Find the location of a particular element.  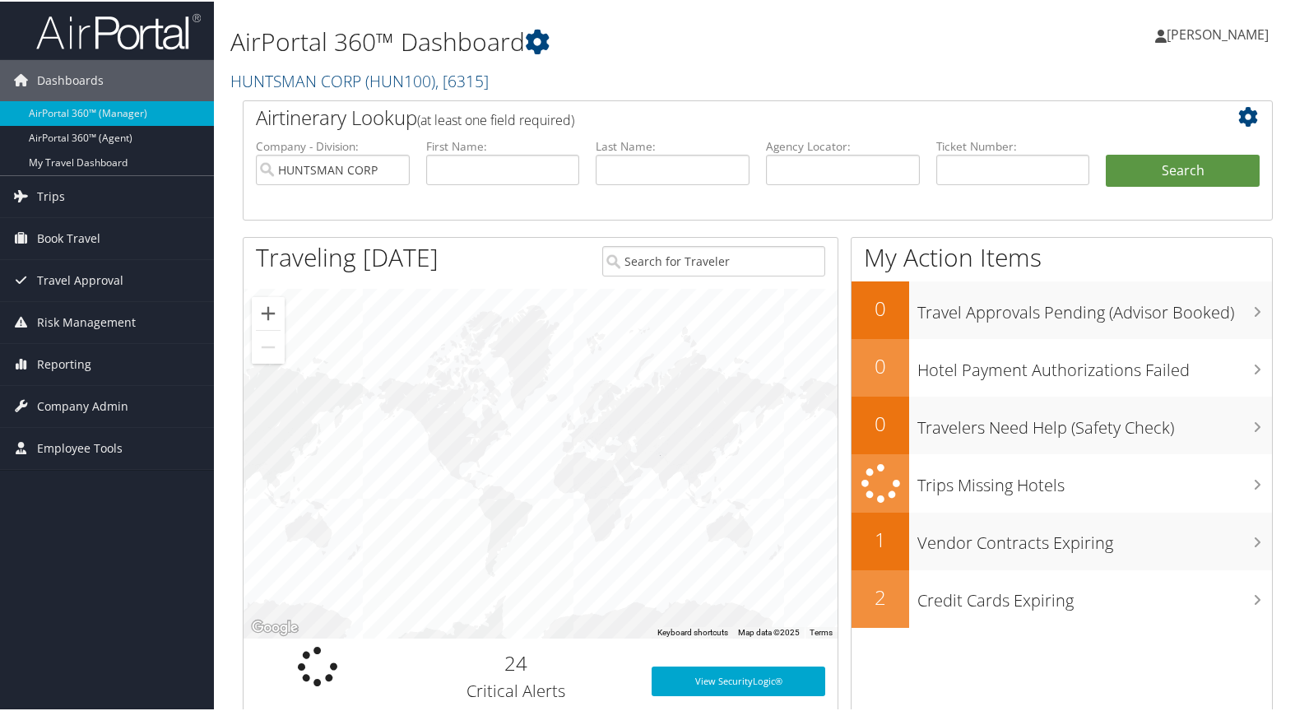

span: Risk Management is located at coordinates (86, 321).